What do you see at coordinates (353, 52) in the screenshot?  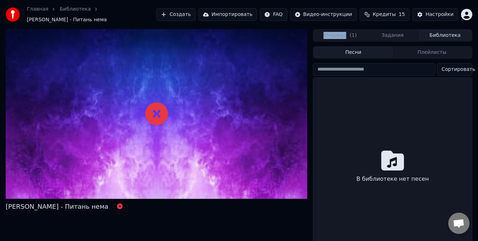 I see `button: Песни` at bounding box center [353, 52].